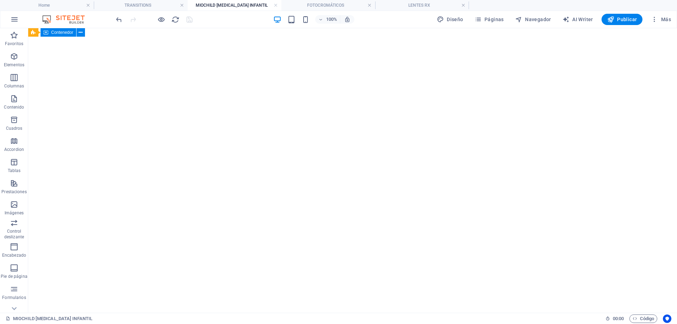 The image size is (677, 324). I want to click on span: Publicar, so click(622, 19).